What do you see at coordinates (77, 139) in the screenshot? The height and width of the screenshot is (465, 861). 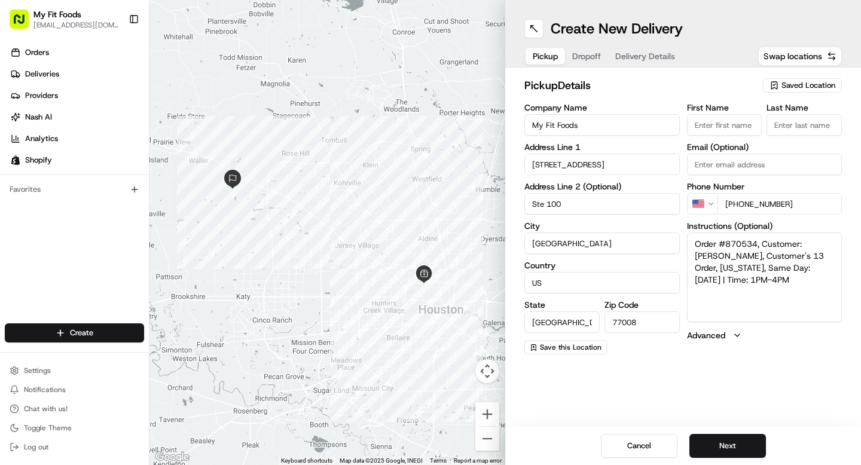 I see `a: Analytics` at bounding box center [77, 139].